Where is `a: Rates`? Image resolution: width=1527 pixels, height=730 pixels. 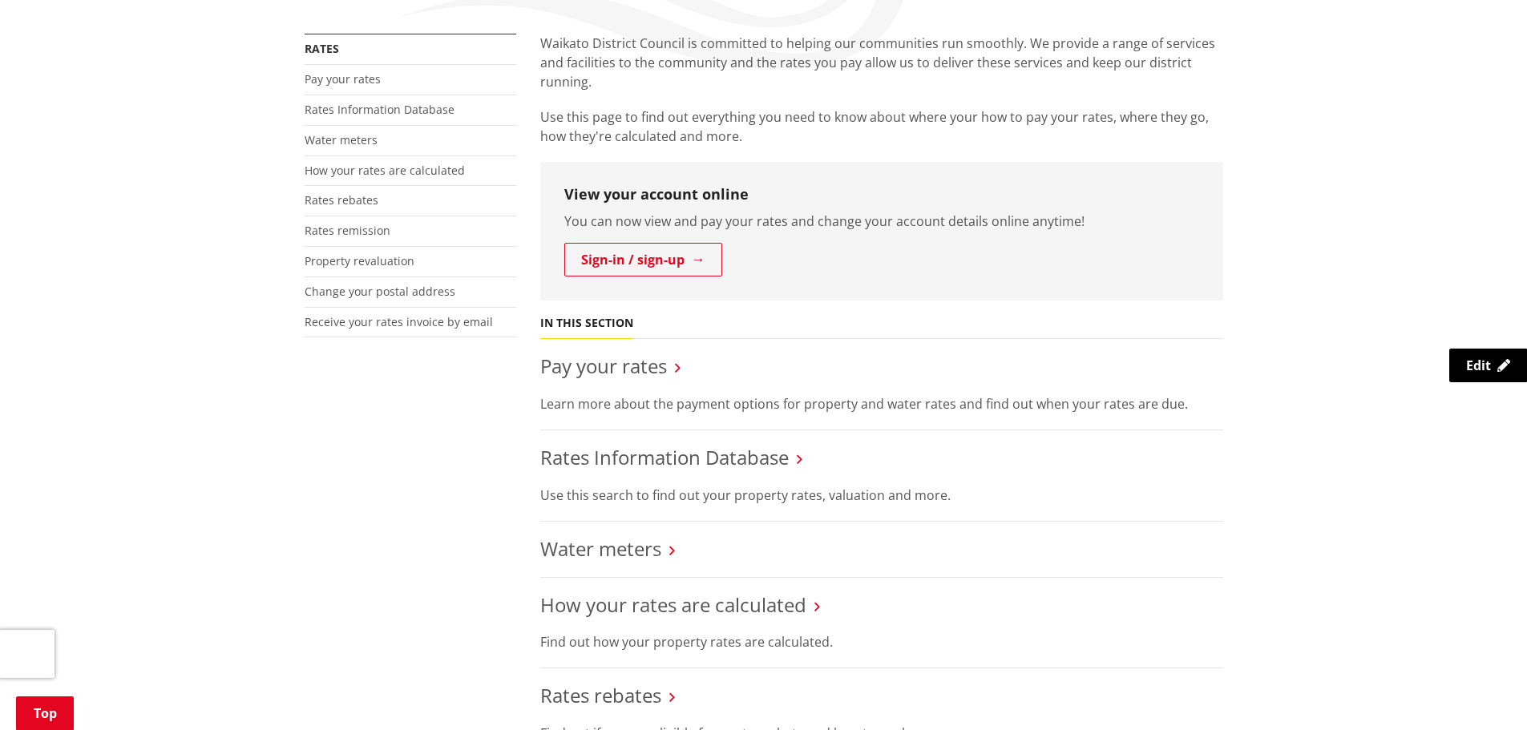
a: Rates is located at coordinates (321, 48).